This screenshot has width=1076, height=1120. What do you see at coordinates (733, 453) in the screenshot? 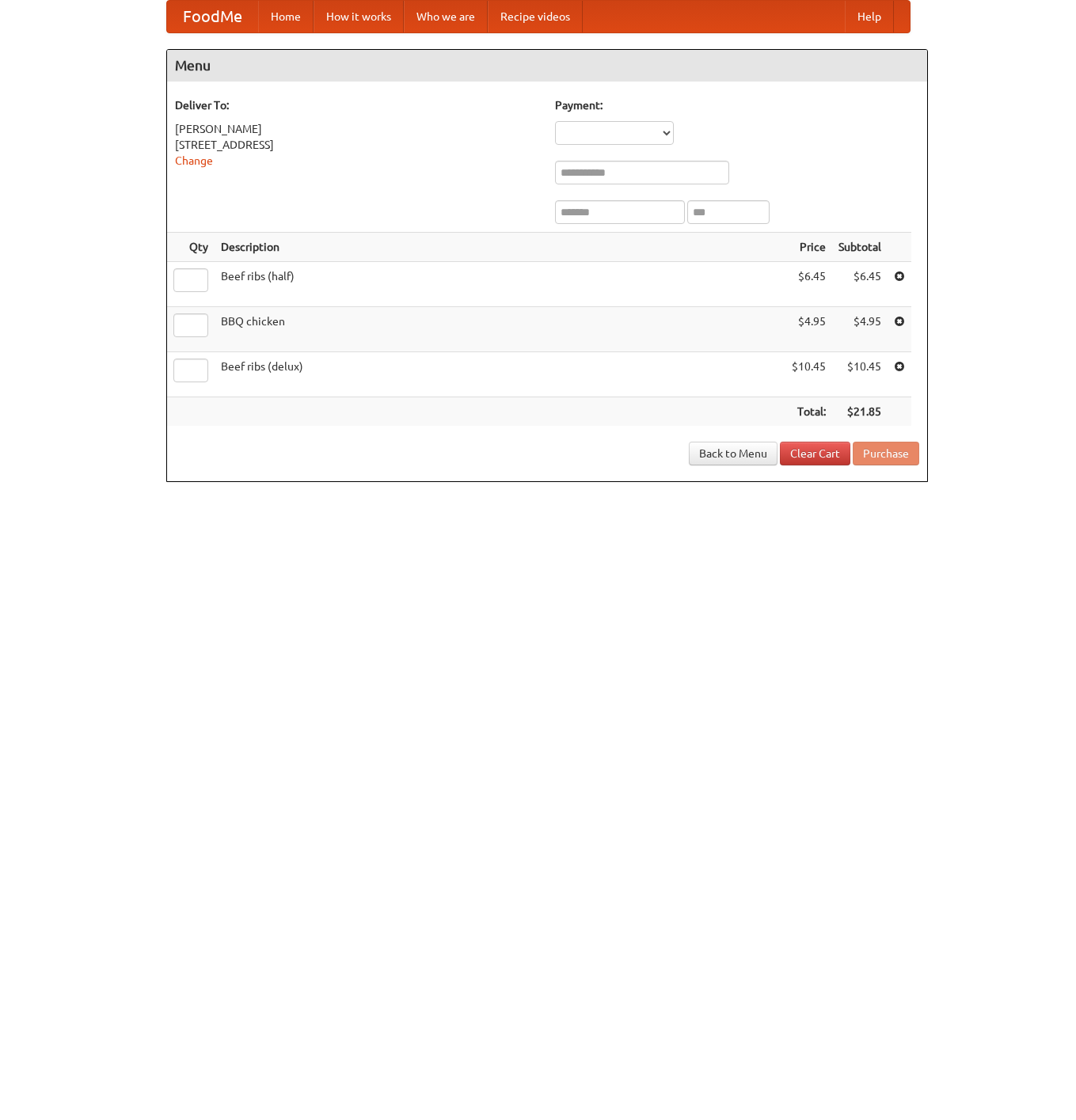
I see `a: Back to Menu` at bounding box center [733, 453].